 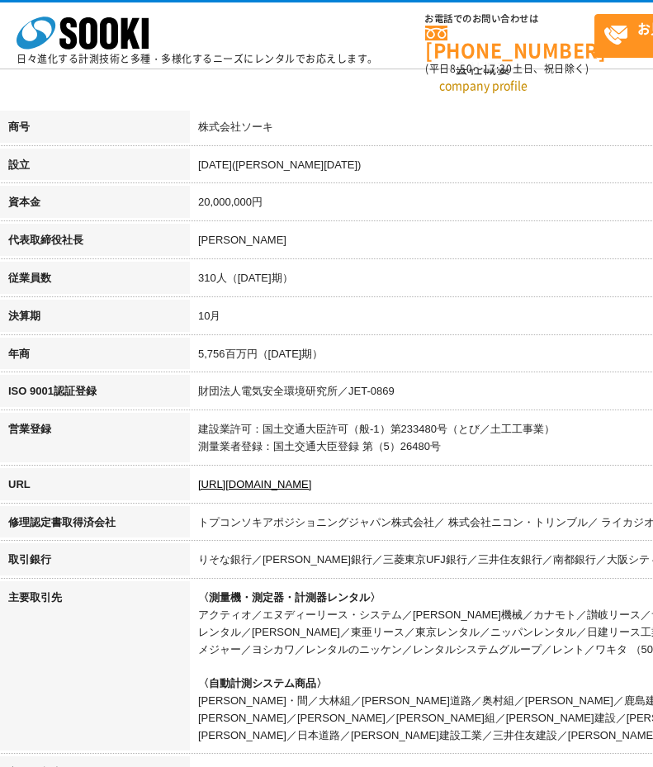 What do you see at coordinates (510, 19) in the screenshot?
I see `span: お電話でのお問い合わせは` at bounding box center [510, 19].